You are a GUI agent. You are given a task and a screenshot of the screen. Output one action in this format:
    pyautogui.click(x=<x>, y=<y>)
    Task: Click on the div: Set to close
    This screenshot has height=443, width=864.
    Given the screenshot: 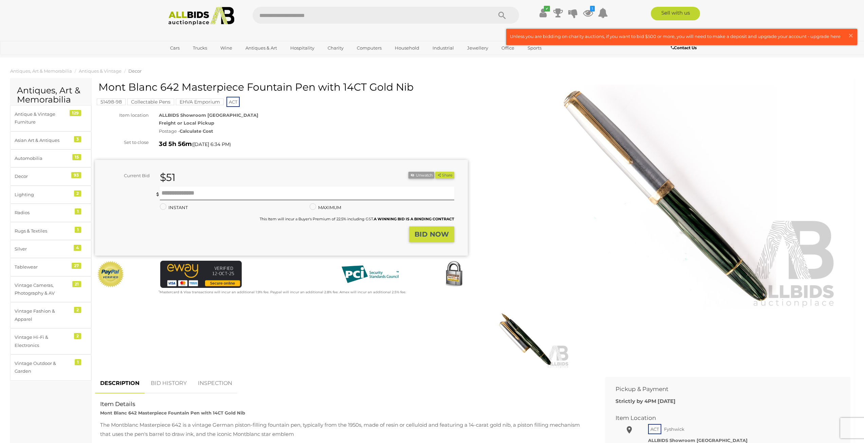 What is the action you would take?
    pyautogui.click(x=122, y=142)
    